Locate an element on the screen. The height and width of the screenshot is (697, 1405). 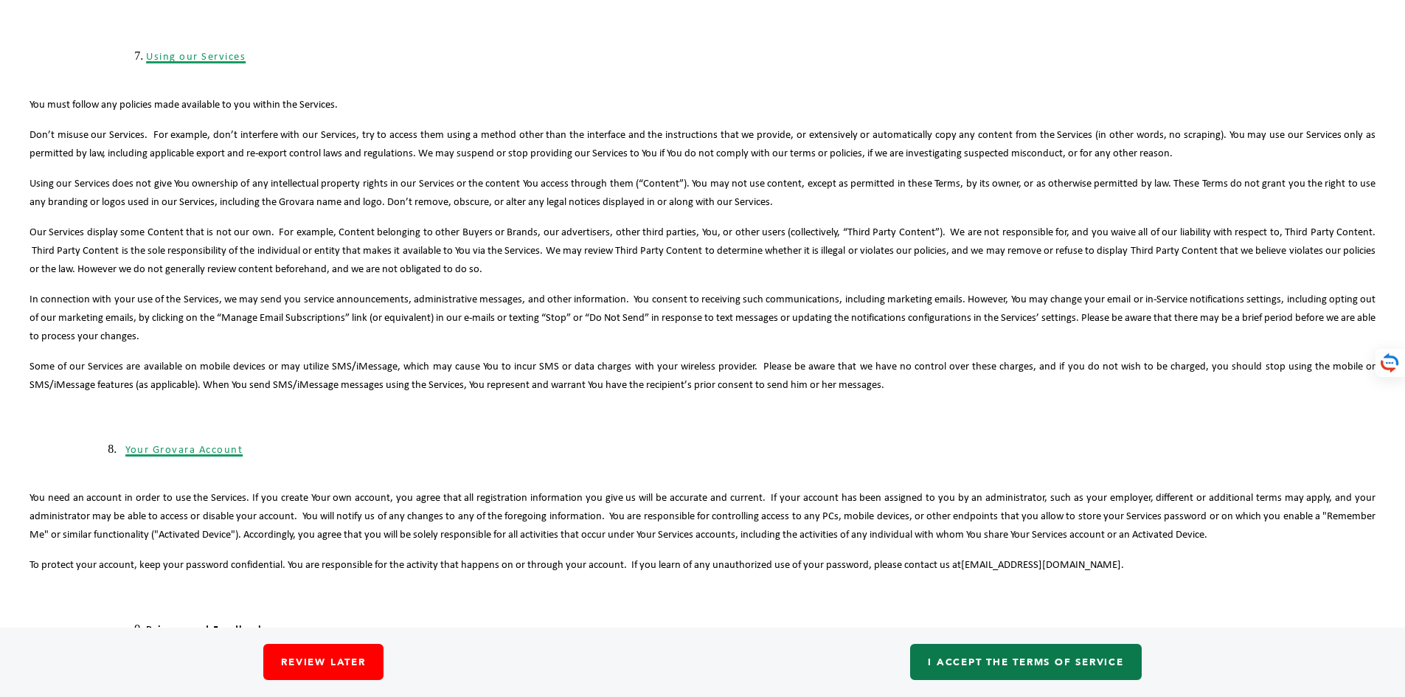
span: Don’t misuse our Services. For example, don’t interfere with our Services, try to access them usi... is located at coordinates (702, 145).